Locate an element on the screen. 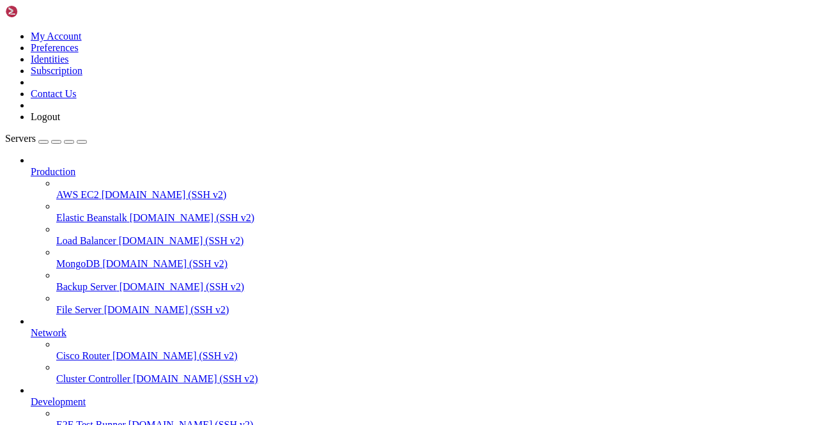 The height and width of the screenshot is (425, 818). a: Development is located at coordinates (422, 402).